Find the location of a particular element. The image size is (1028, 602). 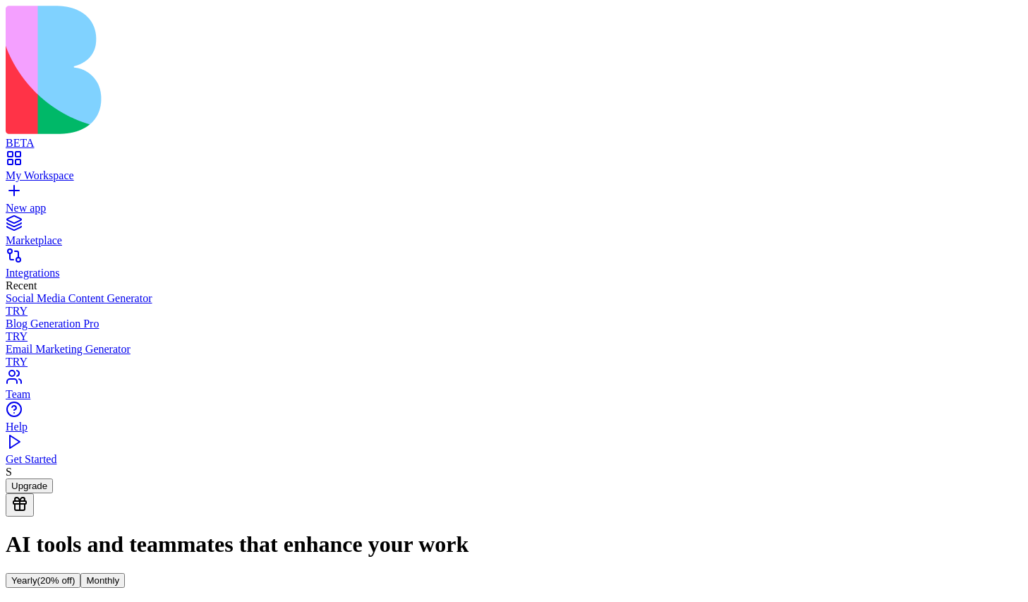

a: Get Started is located at coordinates (514, 453).